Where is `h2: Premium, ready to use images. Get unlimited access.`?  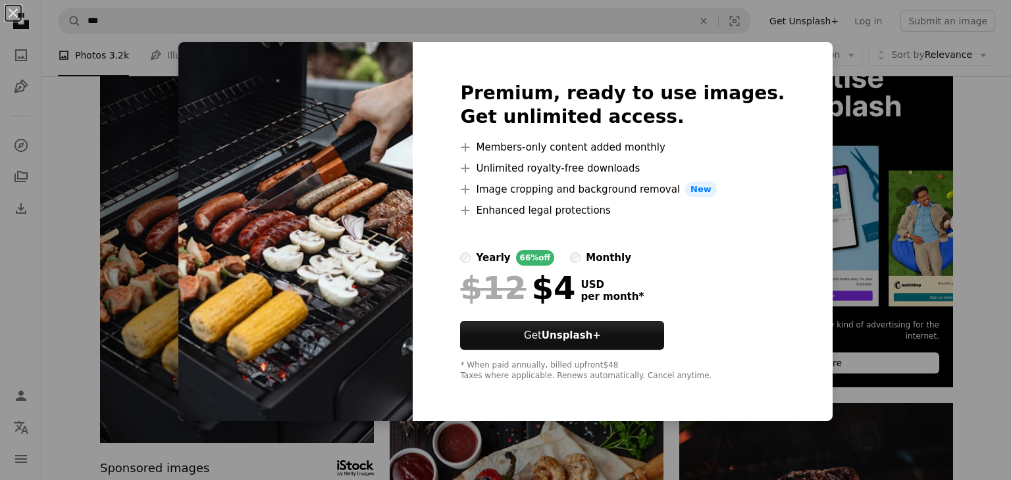 h2: Premium, ready to use images. Get unlimited access. is located at coordinates (622, 105).